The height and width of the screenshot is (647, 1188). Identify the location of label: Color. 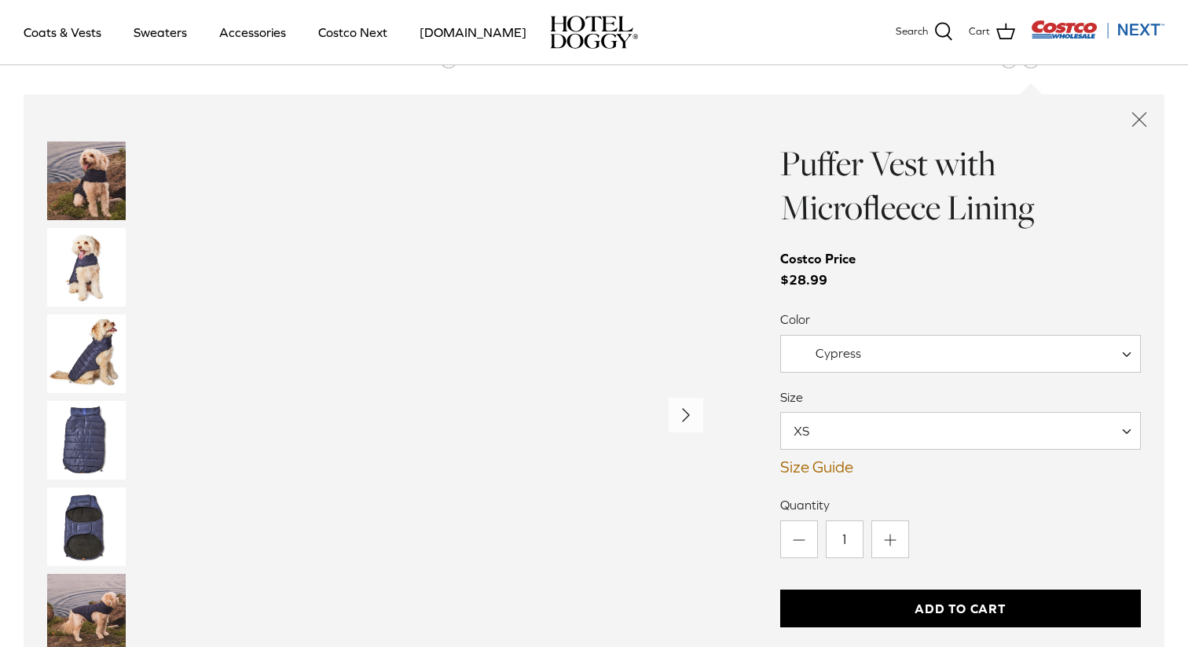
(960, 319).